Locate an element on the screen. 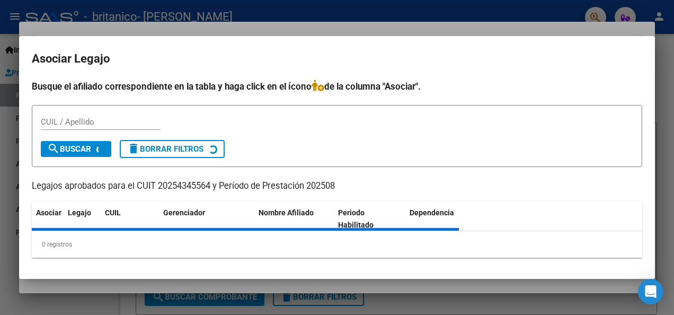  span: Periodo Habilitado is located at coordinates (356, 218).